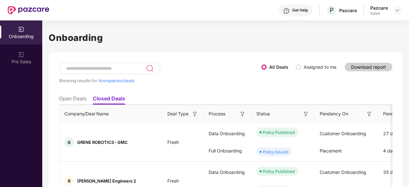 Image resolution: width=409 pixels, height=187 pixels. What do you see at coordinates (226, 38) in the screenshot?
I see `h1: Onboarding` at bounding box center [226, 38].